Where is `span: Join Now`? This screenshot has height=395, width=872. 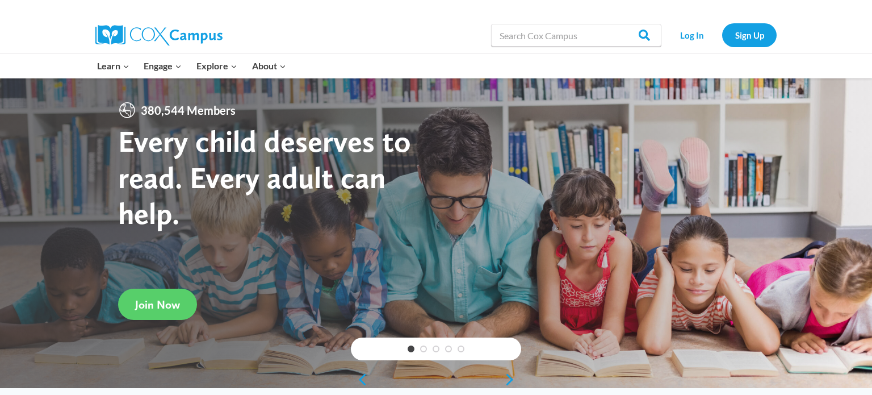
span: Join Now is located at coordinates (157, 304).